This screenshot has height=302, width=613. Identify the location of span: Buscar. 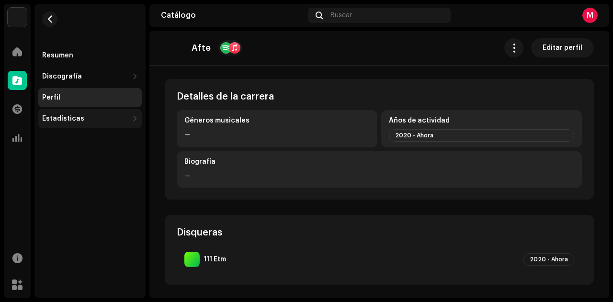
(341, 15).